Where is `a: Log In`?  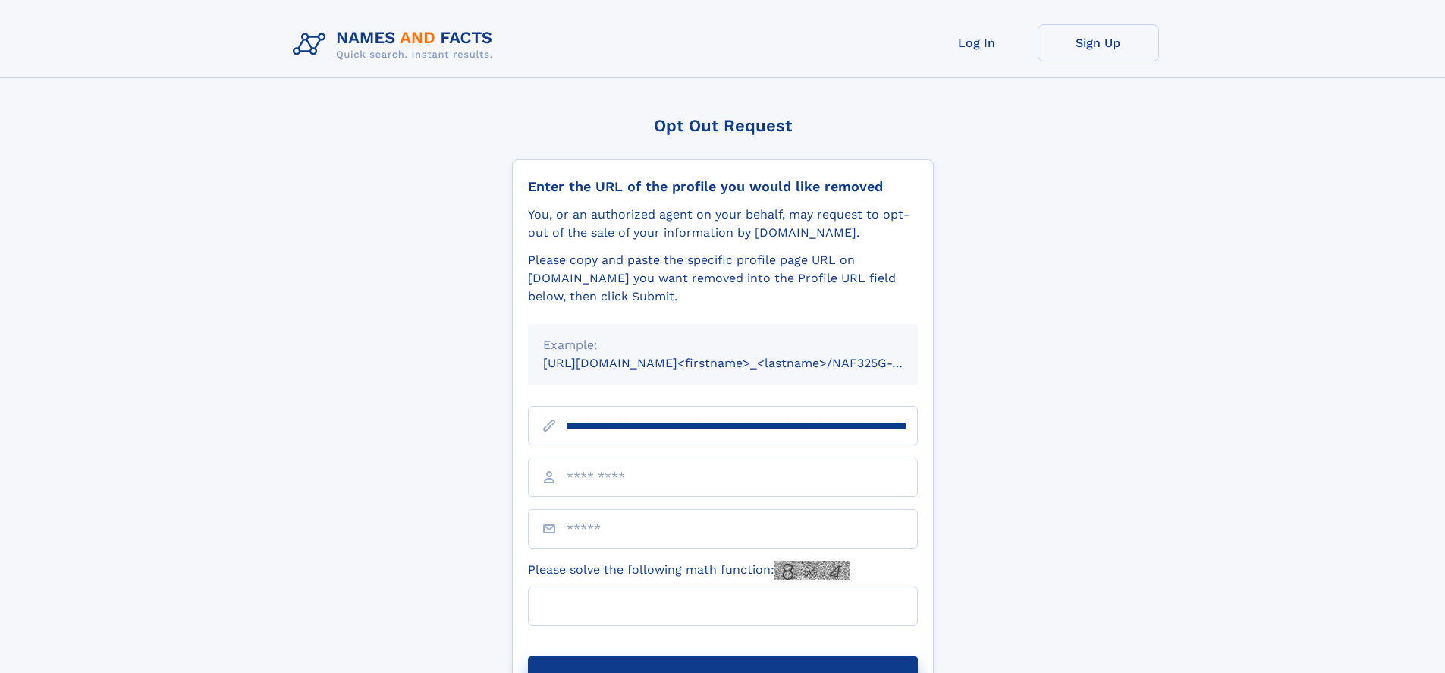 a: Log In is located at coordinates (977, 42).